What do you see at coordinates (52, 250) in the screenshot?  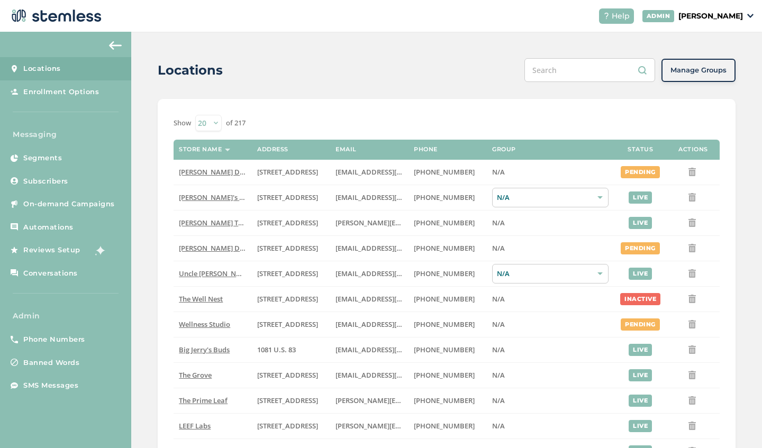 I see `span: Reviews Setup` at bounding box center [52, 250].